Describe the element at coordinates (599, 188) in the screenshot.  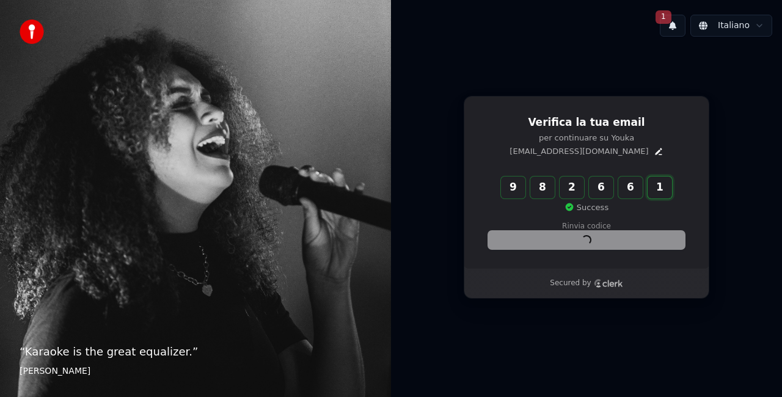
I see `input: Enter verification code` at that location.